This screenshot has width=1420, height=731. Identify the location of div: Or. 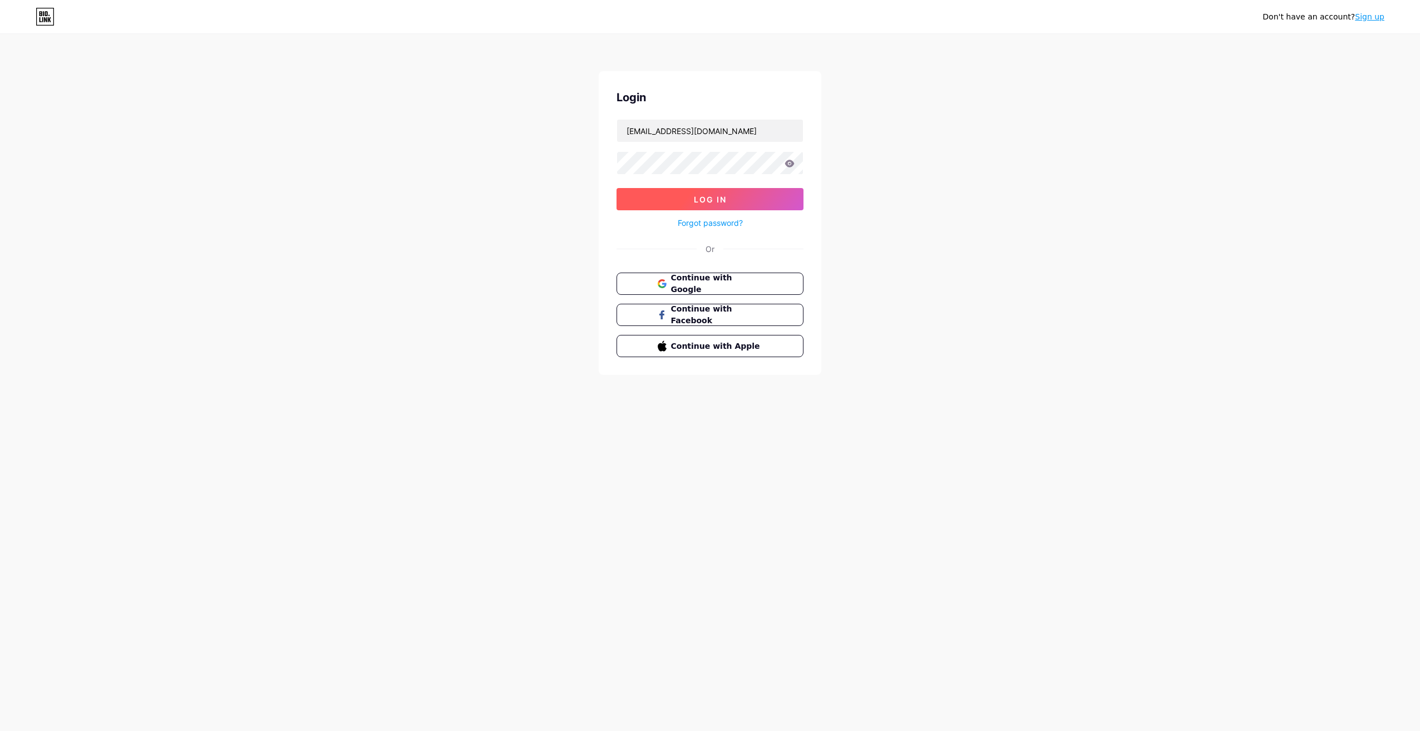
(710, 249).